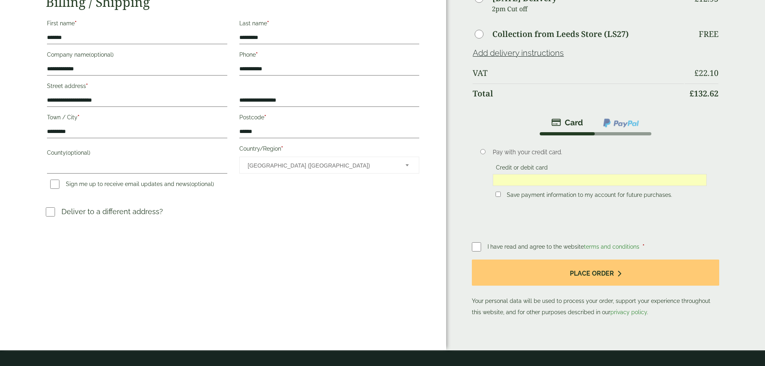 This screenshot has height=366, width=765. I want to click on label: First name, so click(137, 24).